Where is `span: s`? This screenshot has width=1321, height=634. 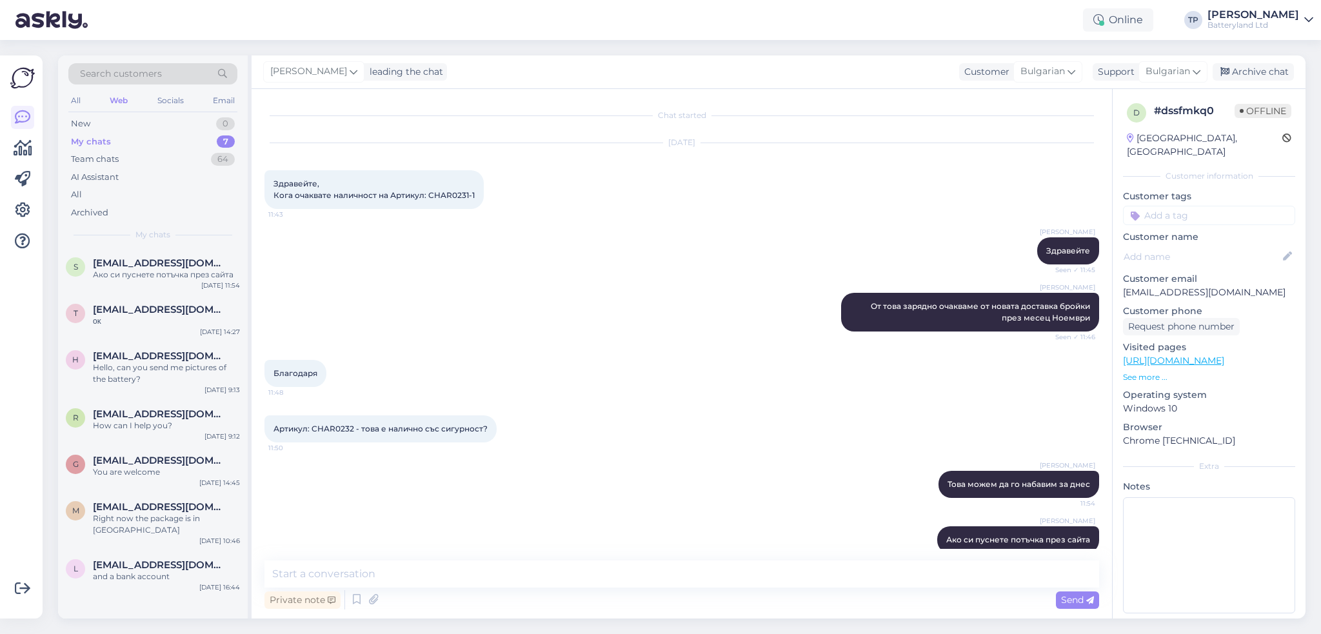 span: s is located at coordinates (75, 266).